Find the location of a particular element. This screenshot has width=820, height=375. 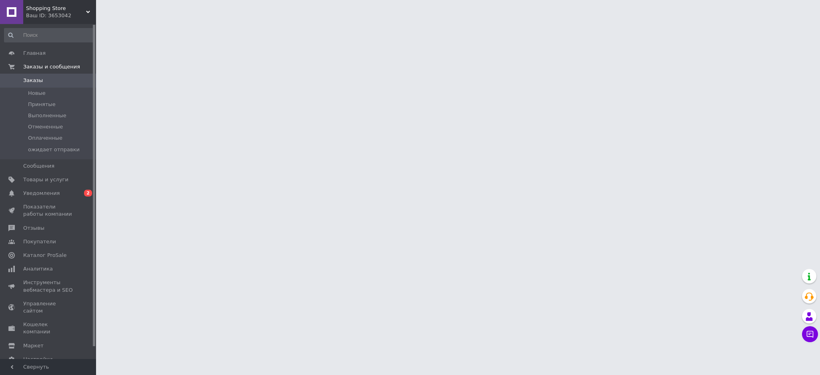

span: Показатели работы компании is located at coordinates (48, 210).